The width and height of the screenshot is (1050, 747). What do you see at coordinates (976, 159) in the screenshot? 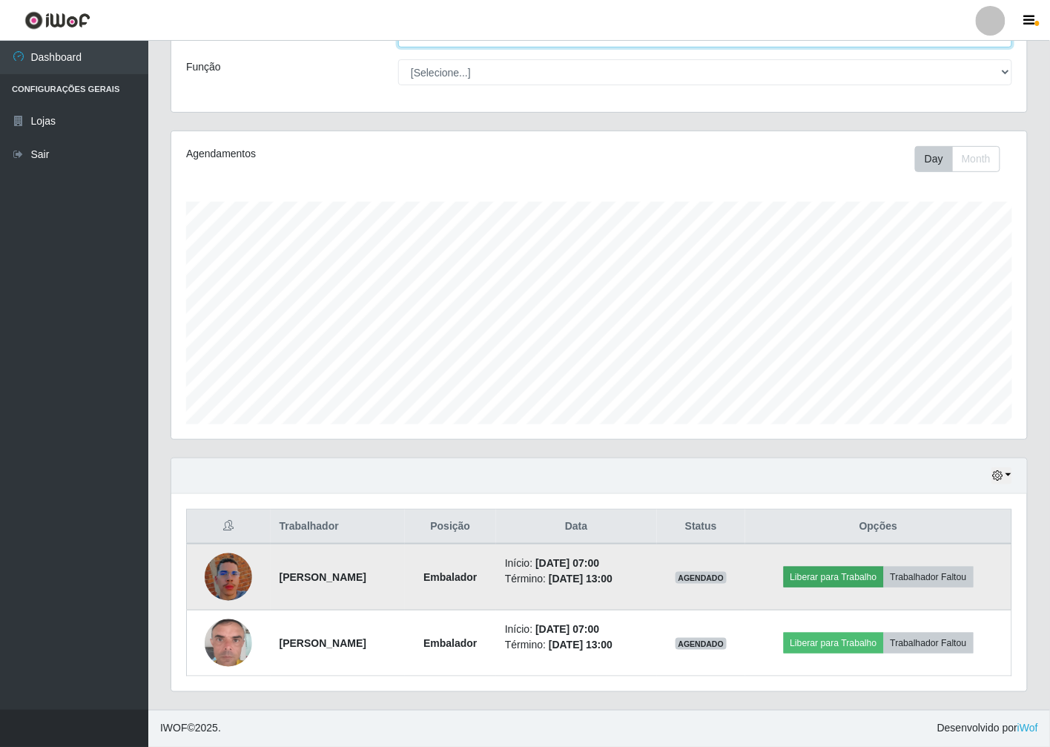
I see `button: Month` at bounding box center [976, 159].